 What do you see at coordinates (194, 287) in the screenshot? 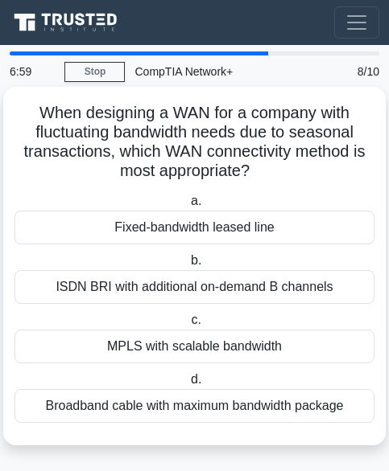
I see `div: ISDN BRI with additional on-demand B channels` at bounding box center [194, 287].